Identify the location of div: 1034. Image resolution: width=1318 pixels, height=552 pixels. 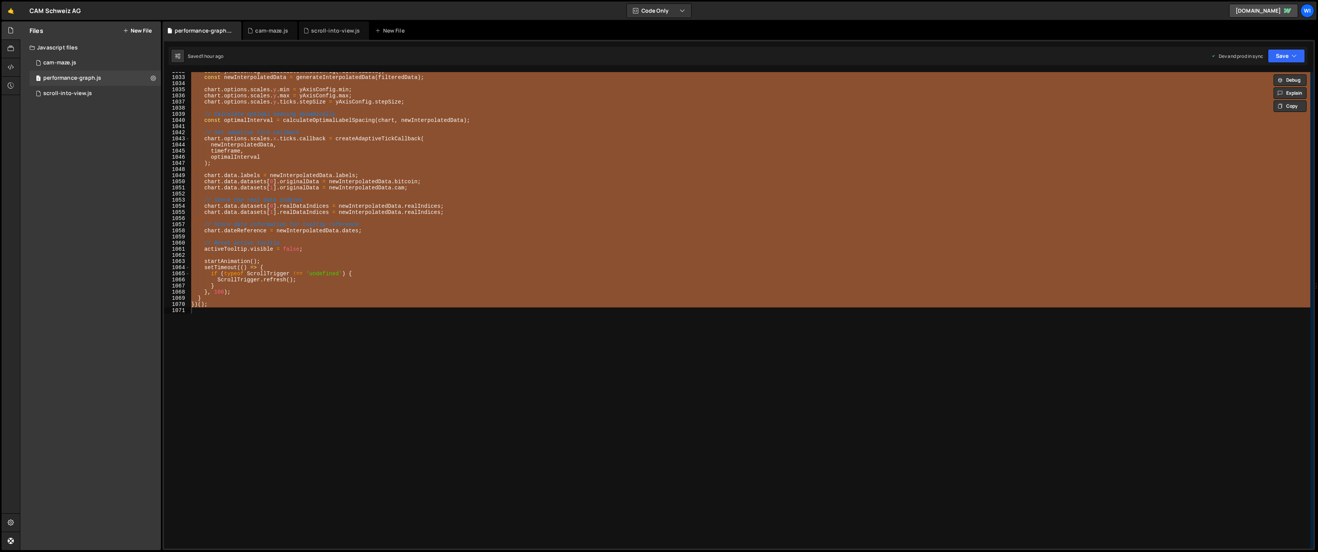
(177, 84).